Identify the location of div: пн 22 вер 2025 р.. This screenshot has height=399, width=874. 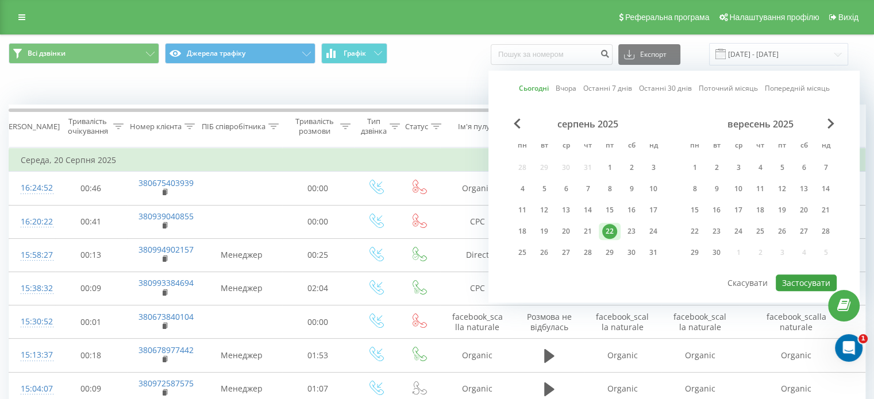
(694, 231).